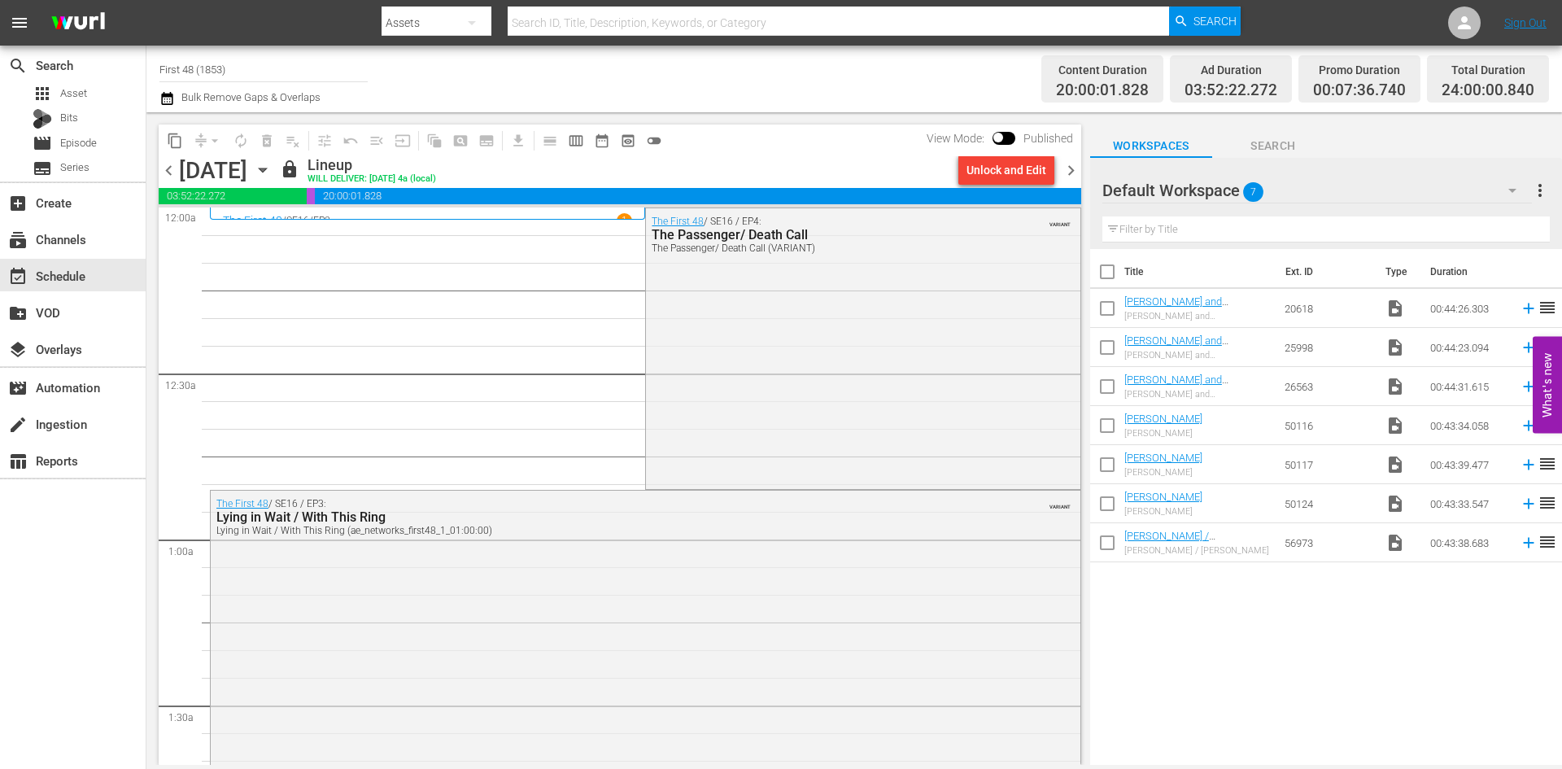 This screenshot has height=769, width=1562. What do you see at coordinates (18, 388) in the screenshot?
I see `span: Automation` at bounding box center [18, 388].